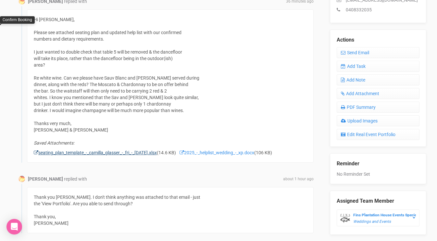 This screenshot has width=437, height=241. Describe the element at coordinates (105, 153) in the screenshot. I see `span: (14.6 KB)` at that location.